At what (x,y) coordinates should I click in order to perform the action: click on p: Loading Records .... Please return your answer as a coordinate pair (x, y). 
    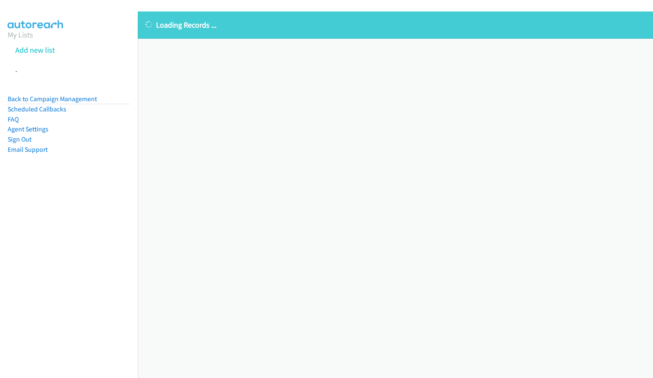
    Looking at the image, I should click on (396, 25).